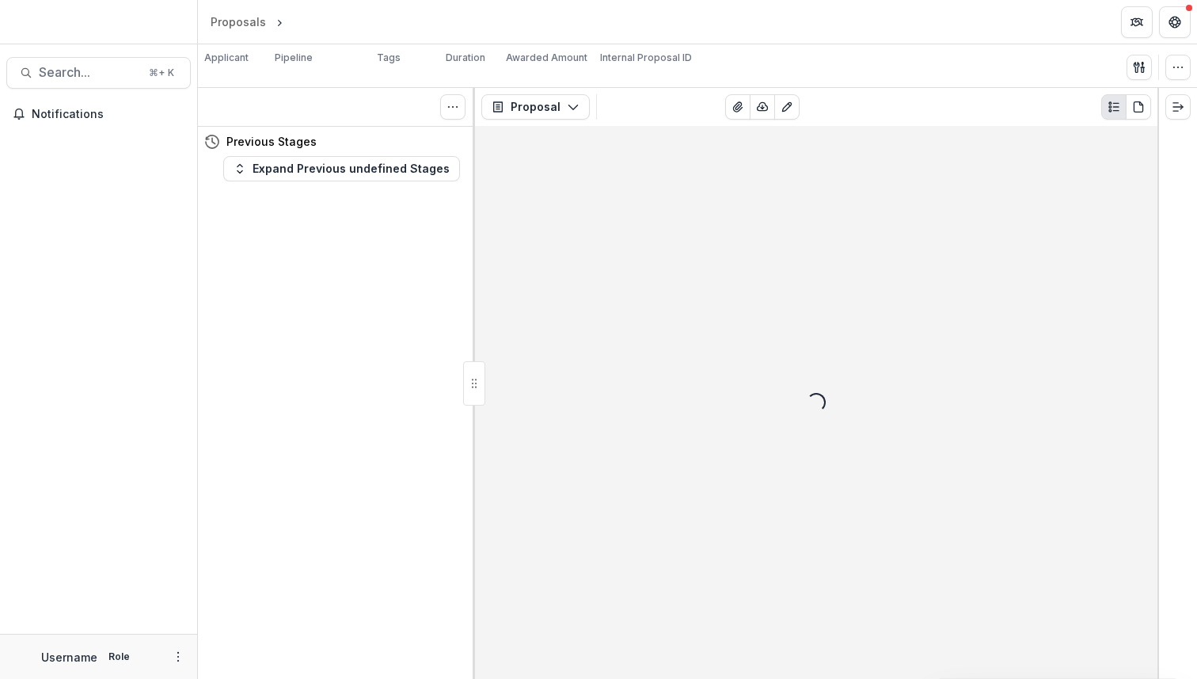 Image resolution: width=1197 pixels, height=679 pixels. Describe the element at coordinates (466, 58) in the screenshot. I see `p: Duration` at that location.